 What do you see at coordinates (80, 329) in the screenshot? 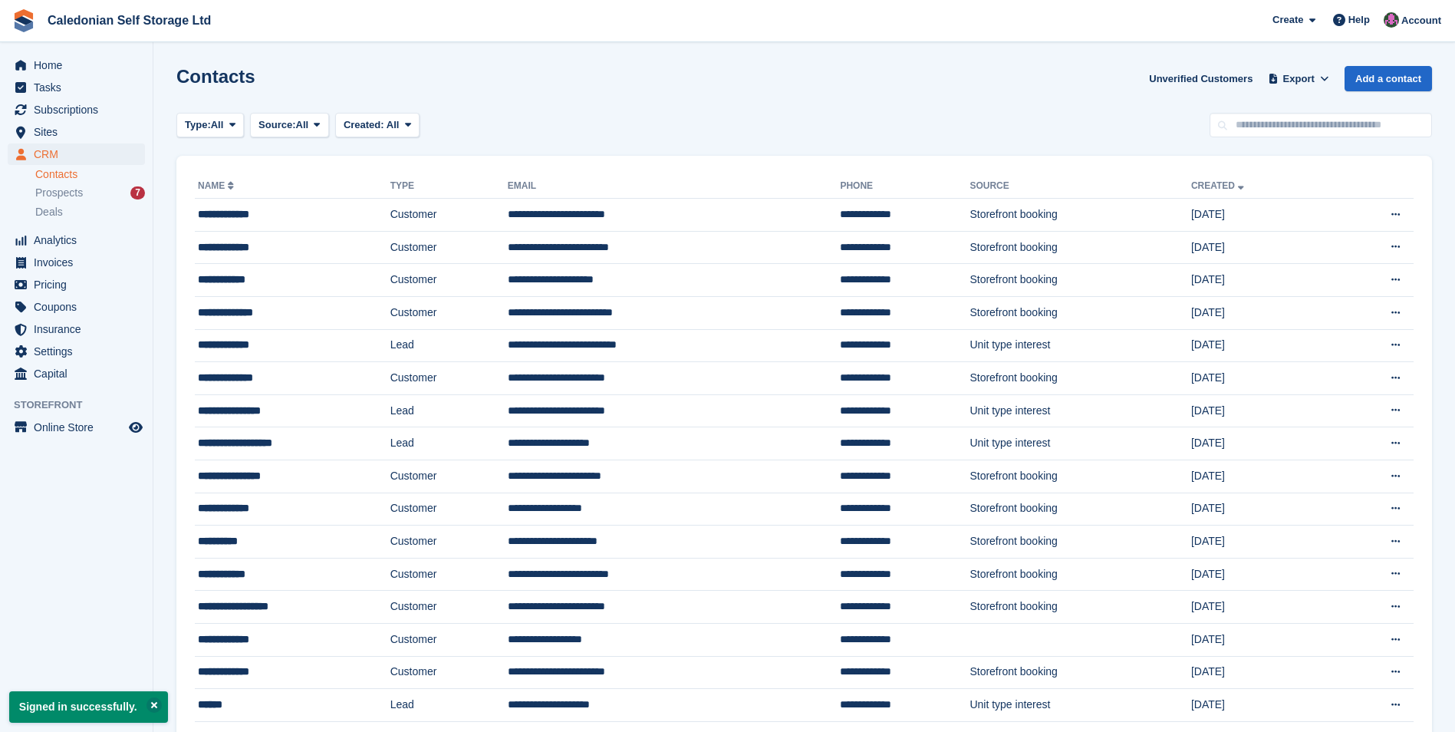
I see `span: Insurance` at bounding box center [80, 329].